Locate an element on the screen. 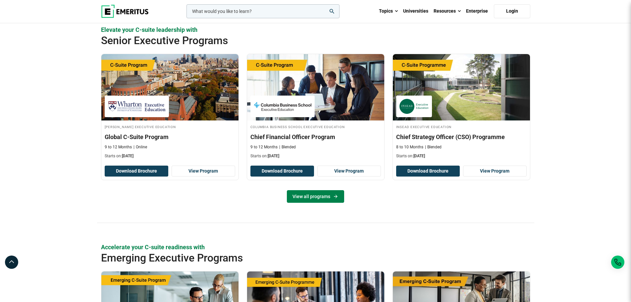 This screenshot has height=302, width=631. img: Global C-Suite Program | Online Leadership Course is located at coordinates (170, 87).